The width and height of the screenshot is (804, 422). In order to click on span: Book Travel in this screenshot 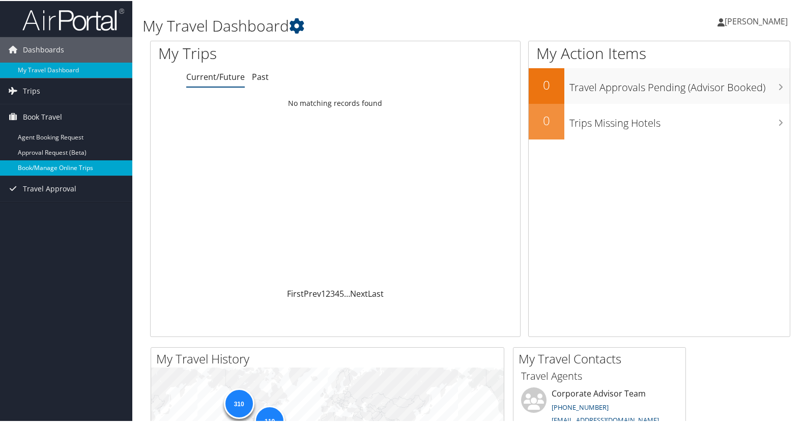, I will do `click(42, 116)`.